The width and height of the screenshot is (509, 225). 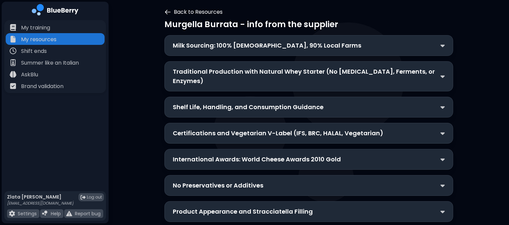 I want to click on img: company logo, so click(x=55, y=11).